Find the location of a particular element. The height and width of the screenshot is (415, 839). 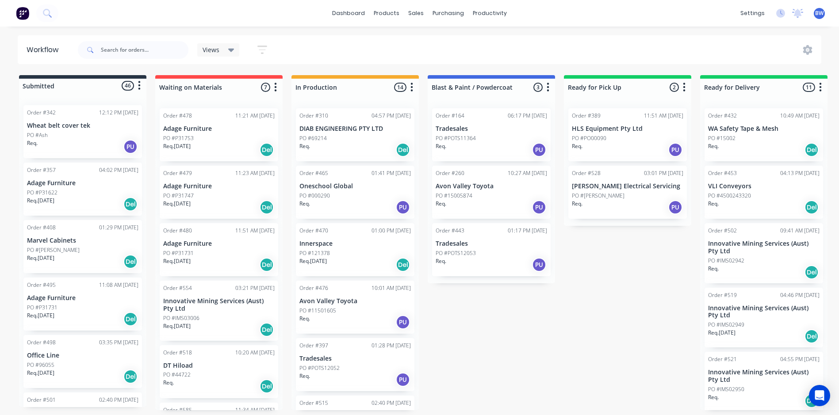

div: settings is located at coordinates (752, 13).